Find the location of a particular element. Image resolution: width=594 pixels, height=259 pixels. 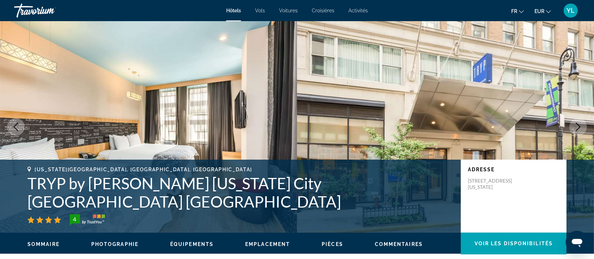

span: Pièces is located at coordinates (332, 244).